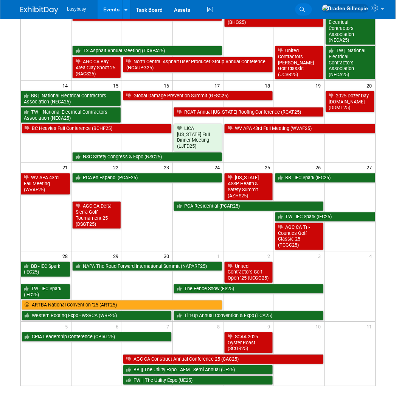  What do you see at coordinates (118, 326) in the screenshot?
I see `span: 6` at bounding box center [118, 326].